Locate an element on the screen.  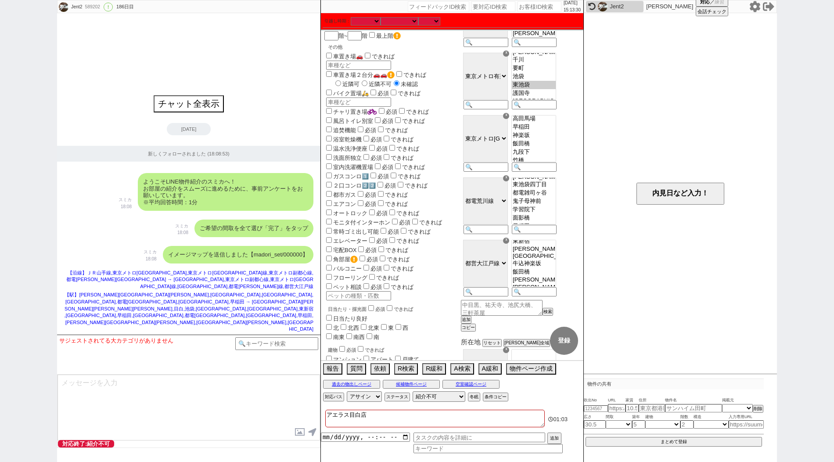
input: 洗面所独立 is located at coordinates (329, 157).